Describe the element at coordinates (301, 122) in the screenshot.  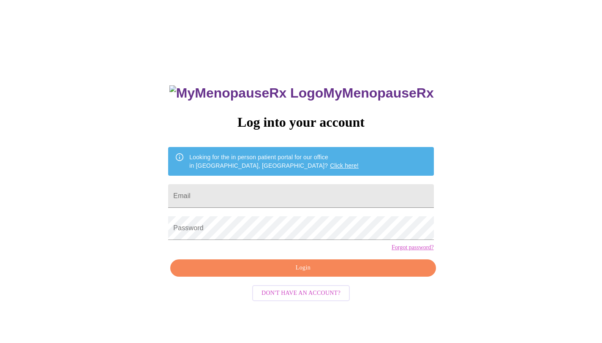
I see `h3: Log into your account` at that location.